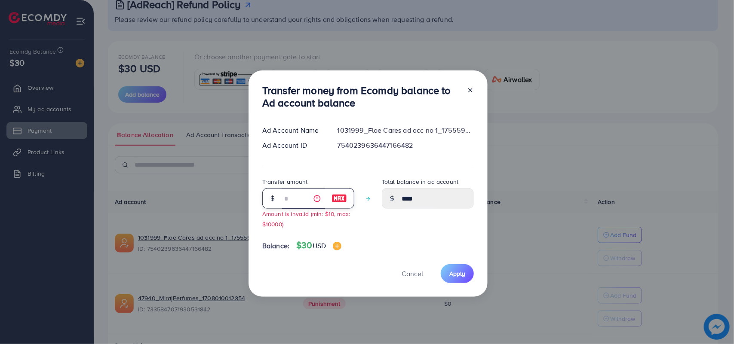 Image resolution: width=734 pixels, height=344 pixels. What do you see at coordinates (405, 130) in the screenshot?
I see `div: 1031999_Floe Cares ad acc no 1_1755598915786` at bounding box center [405, 130].